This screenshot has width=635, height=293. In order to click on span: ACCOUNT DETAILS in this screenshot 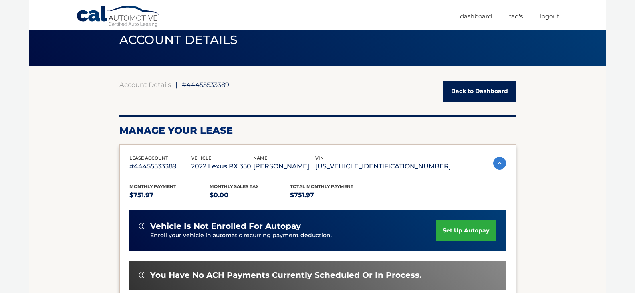, I will do `click(179, 40)`.